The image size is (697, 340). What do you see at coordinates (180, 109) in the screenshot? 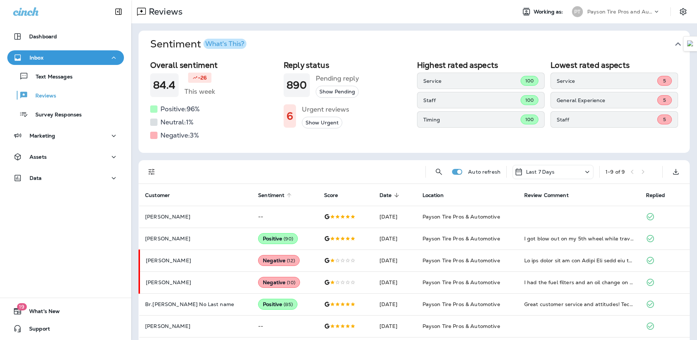
I see `h5: Positive: 96 %` at bounding box center [180, 109].